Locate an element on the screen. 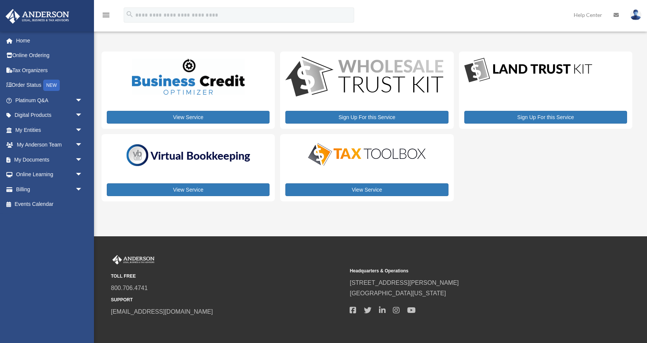 The height and width of the screenshot is (343, 647). small: TOLL FREE is located at coordinates (228, 276).